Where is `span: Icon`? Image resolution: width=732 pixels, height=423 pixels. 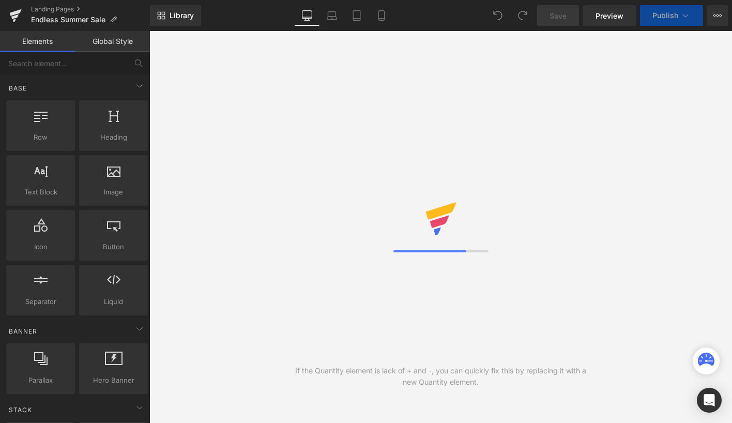
span: Icon is located at coordinates (40, 247).